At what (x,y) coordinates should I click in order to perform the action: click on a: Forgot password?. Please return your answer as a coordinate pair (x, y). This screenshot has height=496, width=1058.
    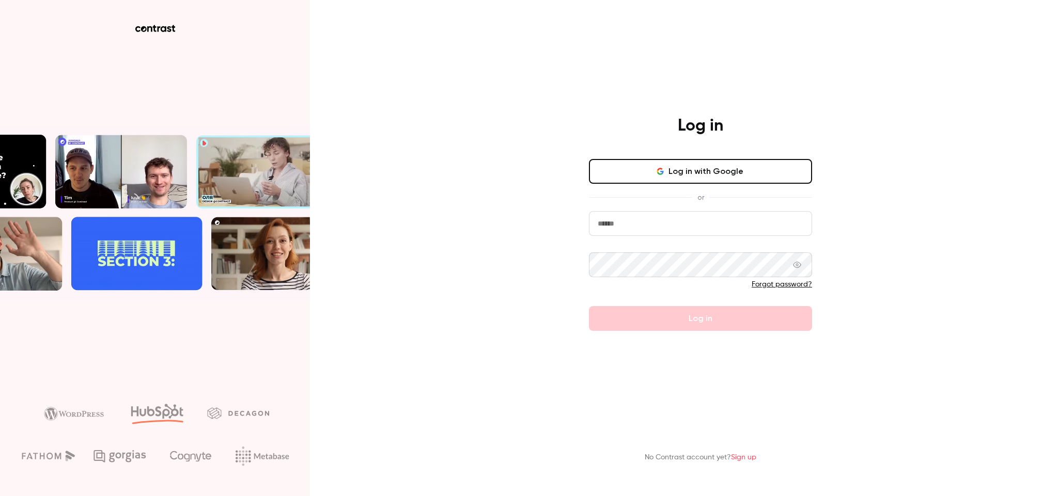
    Looking at the image, I should click on (782, 285).